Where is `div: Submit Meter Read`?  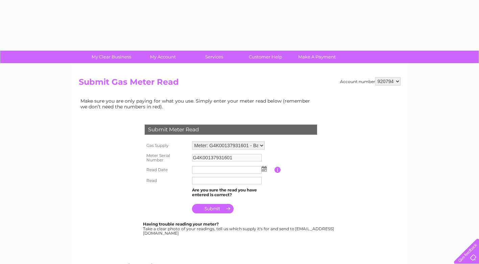
div: Submit Meter Read is located at coordinates (231, 130).